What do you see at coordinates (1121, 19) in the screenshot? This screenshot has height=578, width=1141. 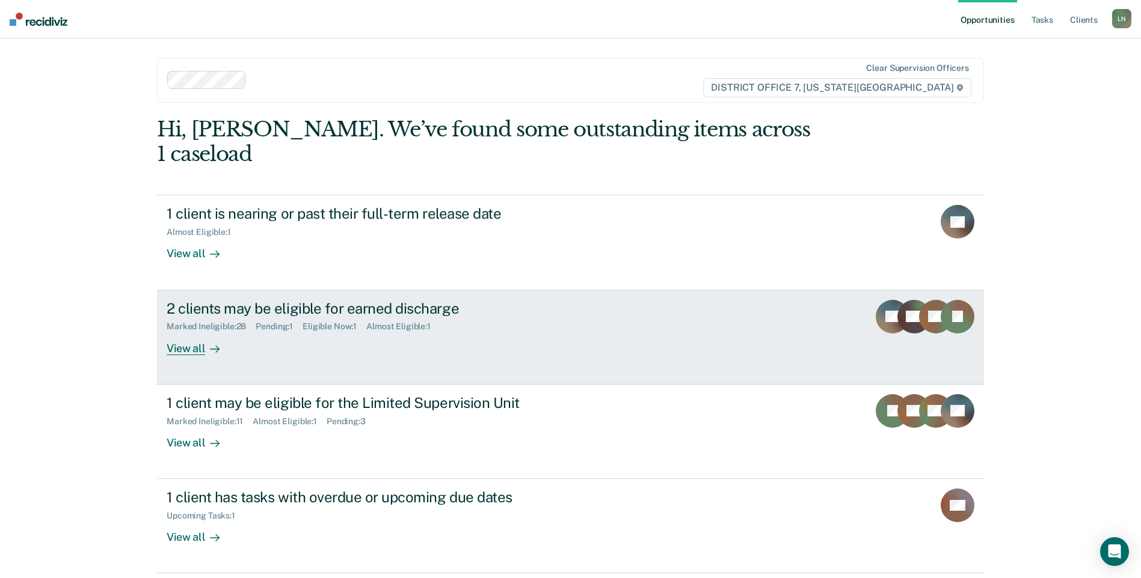 I see `div: L N` at bounding box center [1121, 19].